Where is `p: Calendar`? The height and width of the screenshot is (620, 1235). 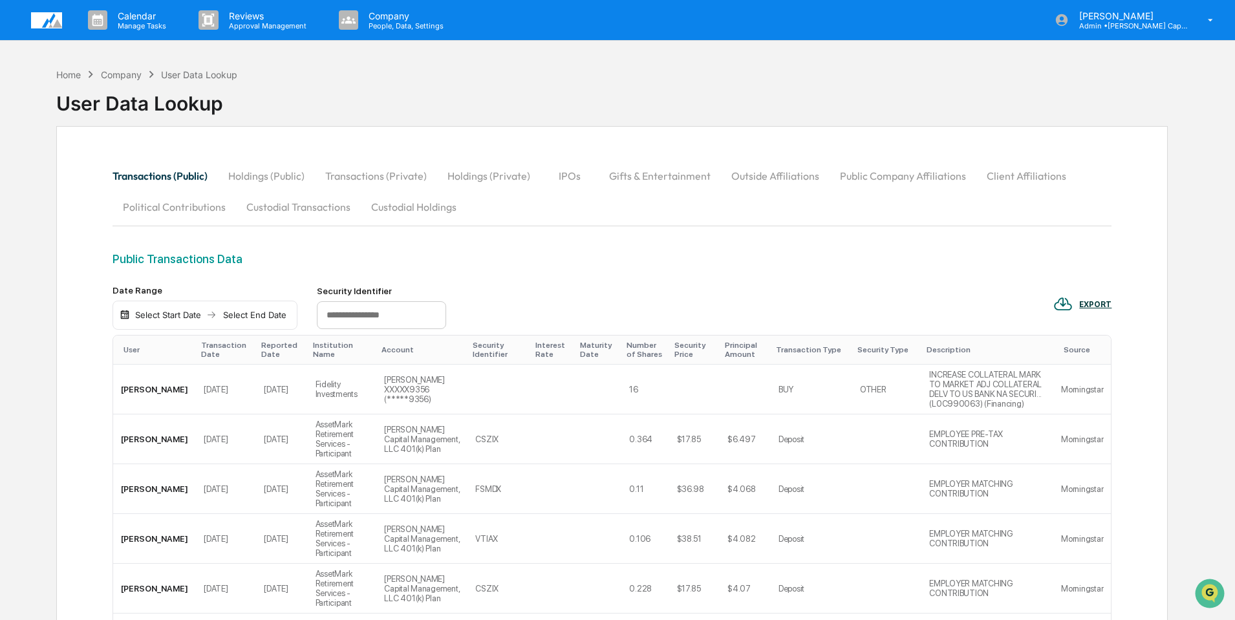 p: Calendar is located at coordinates (140, 16).